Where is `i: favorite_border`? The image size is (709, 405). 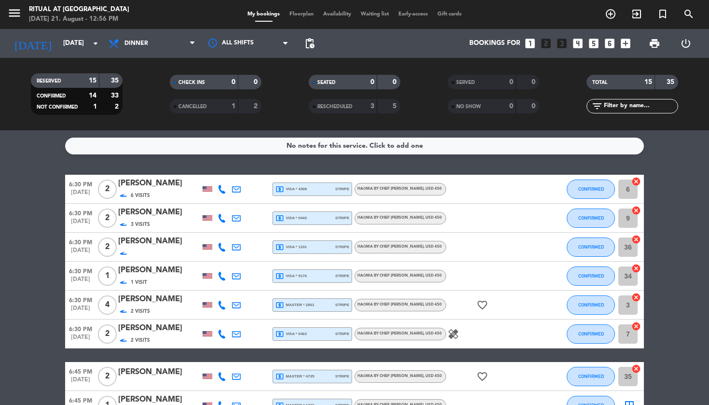
i: favorite_border is located at coordinates (482, 376).